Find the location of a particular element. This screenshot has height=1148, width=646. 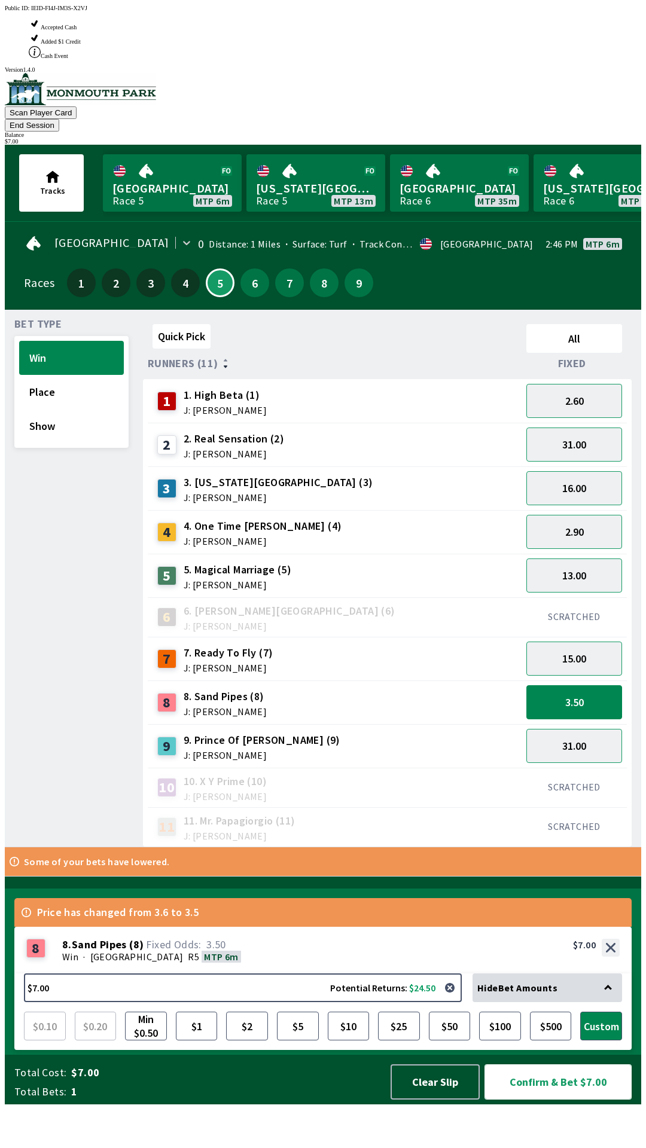

span: 7 is located at coordinates (289, 283).